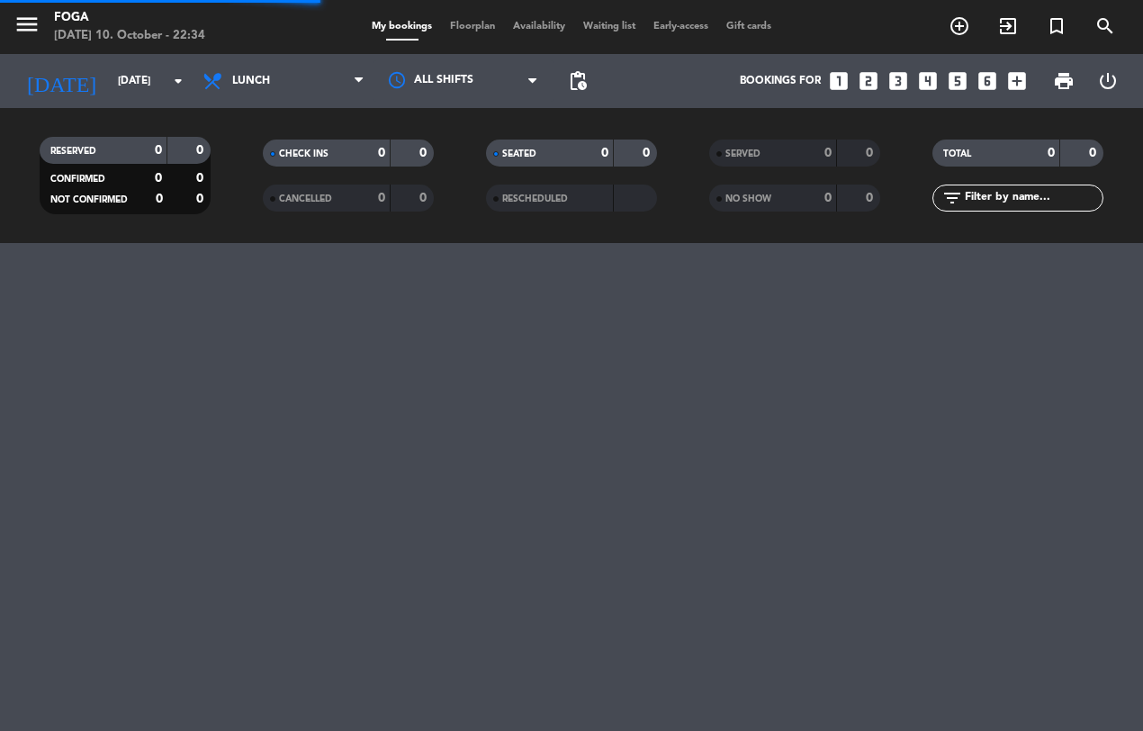  I want to click on span: RESERVED, so click(73, 151).